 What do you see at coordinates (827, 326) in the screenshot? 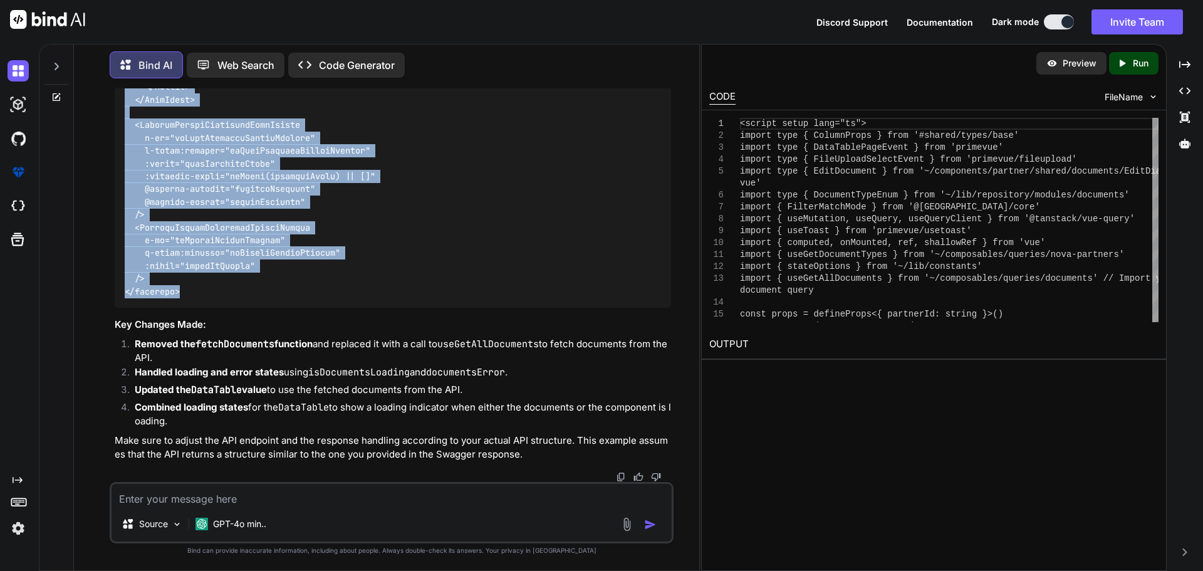
I see `span: const partnerId = props.partnerId` at bounding box center [827, 326].